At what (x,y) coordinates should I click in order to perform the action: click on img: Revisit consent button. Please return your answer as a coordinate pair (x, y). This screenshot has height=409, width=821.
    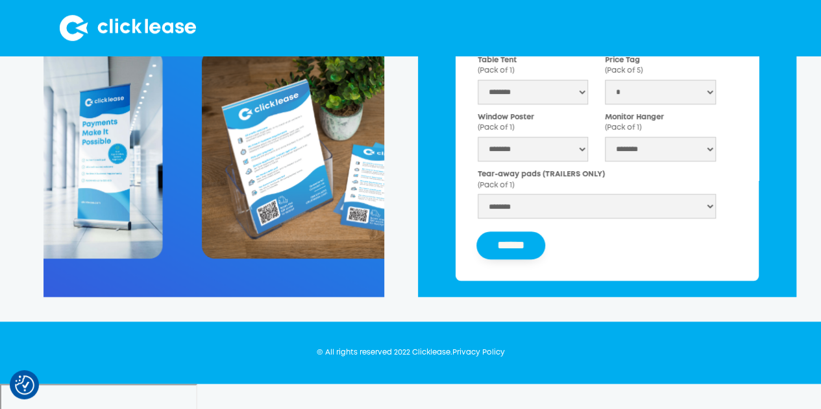
    Looking at the image, I should click on (25, 385).